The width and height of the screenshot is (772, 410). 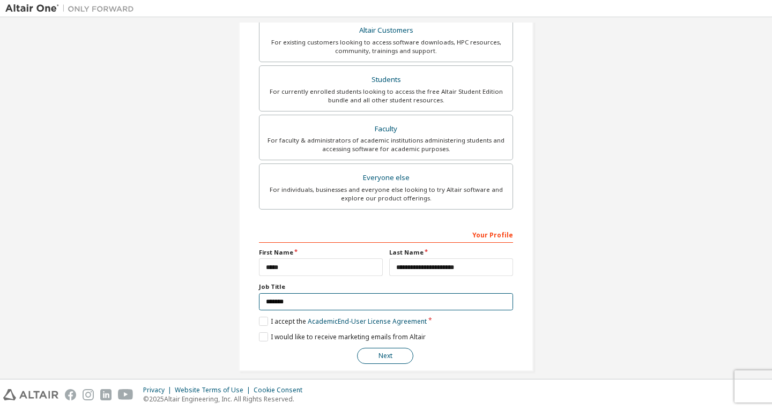 What do you see at coordinates (386, 129) in the screenshot?
I see `div: Faculty` at bounding box center [386, 129].